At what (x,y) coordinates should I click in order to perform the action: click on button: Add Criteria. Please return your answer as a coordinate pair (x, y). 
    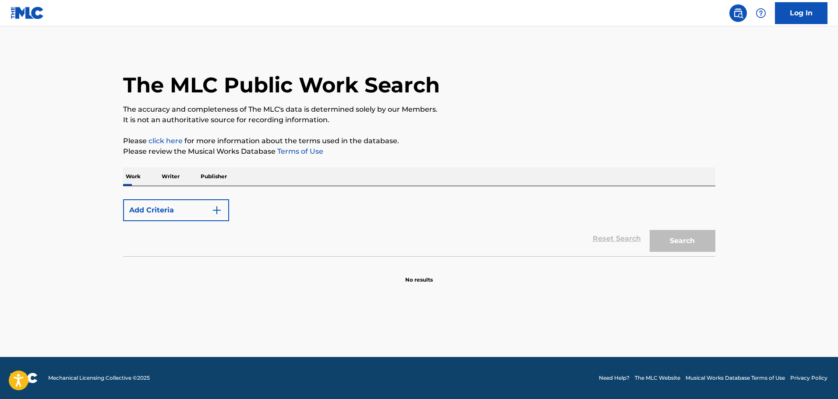
    Looking at the image, I should click on (176, 210).